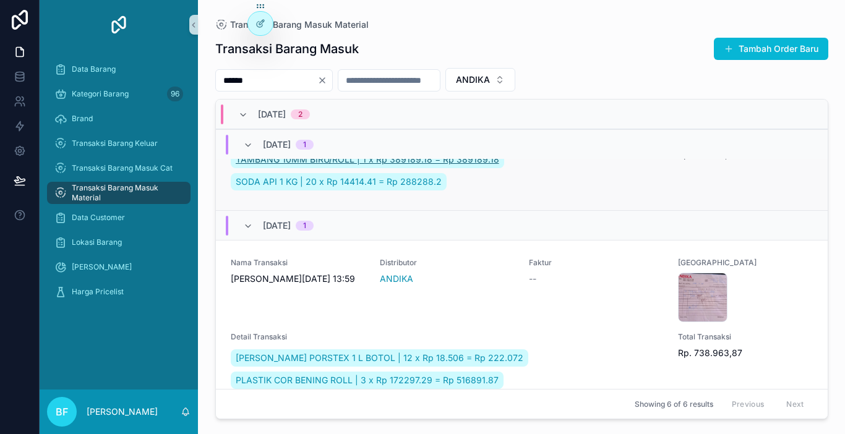  Describe the element at coordinates (287, 49) in the screenshot. I see `h1: Transaksi Barang Masuk` at that location.